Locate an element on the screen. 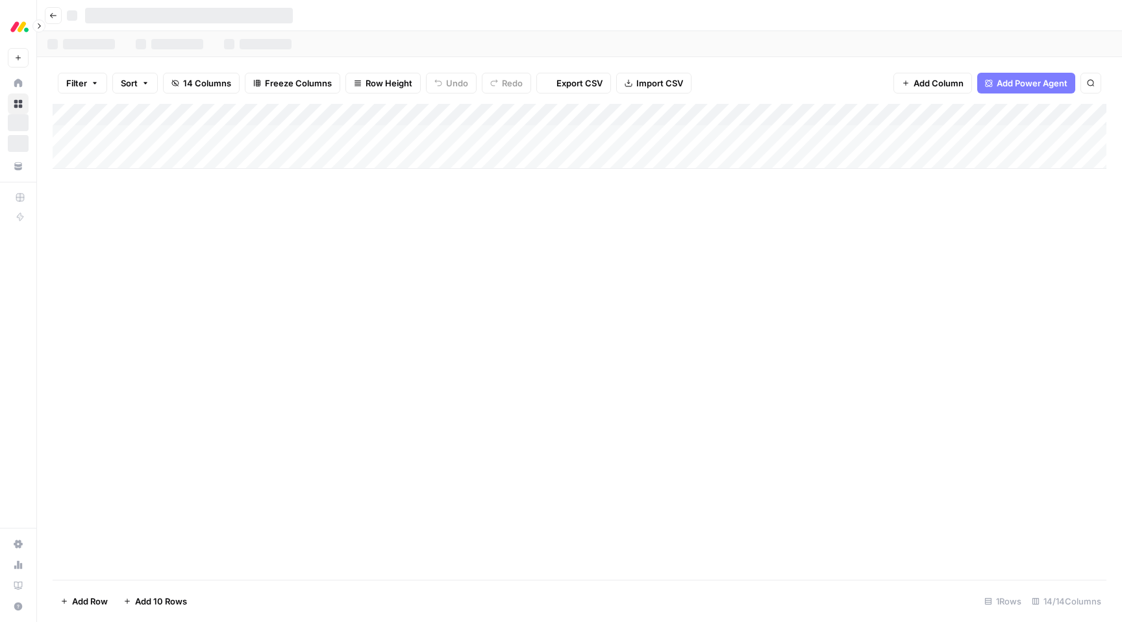  a: Your Data is located at coordinates (18, 166).